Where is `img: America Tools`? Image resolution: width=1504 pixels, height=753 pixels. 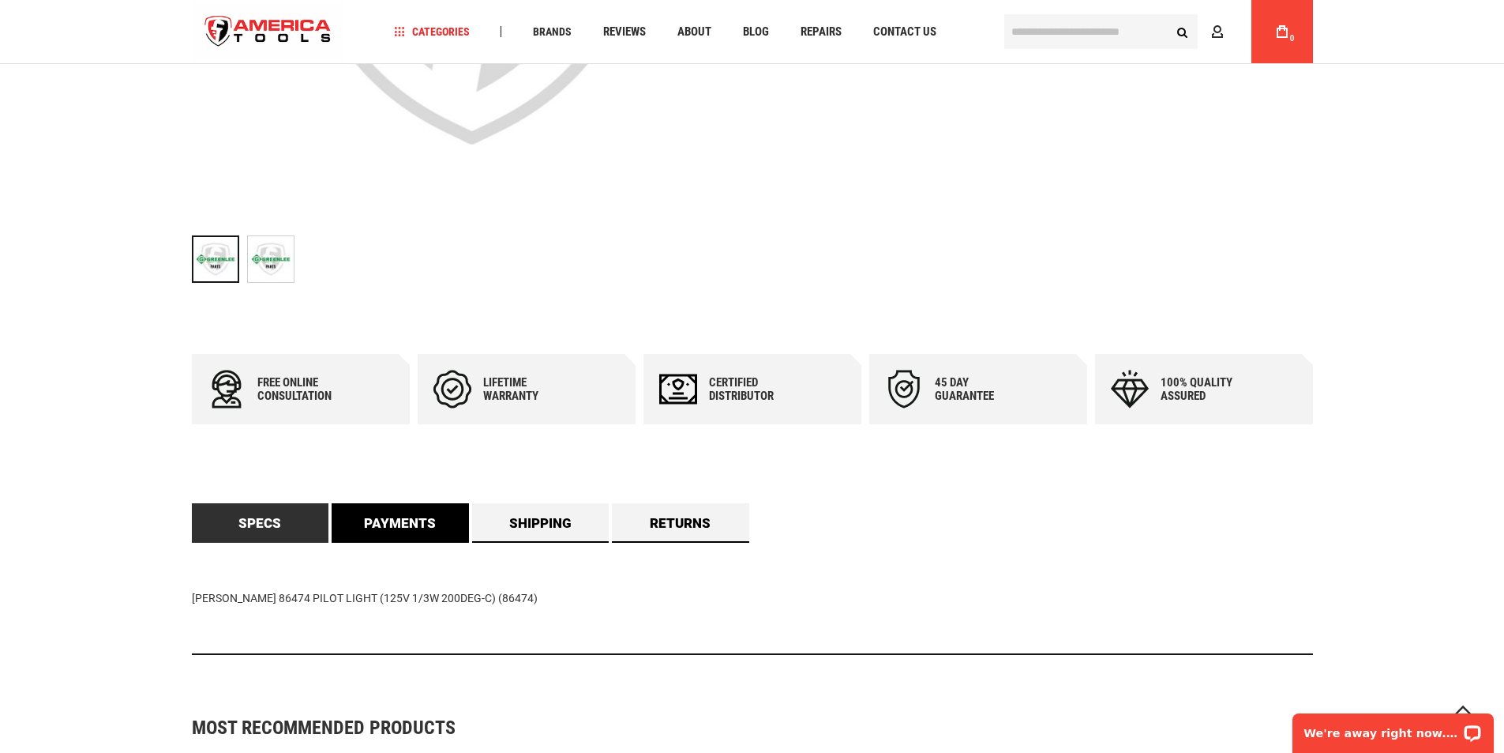 img: America Tools is located at coordinates (269, 32).